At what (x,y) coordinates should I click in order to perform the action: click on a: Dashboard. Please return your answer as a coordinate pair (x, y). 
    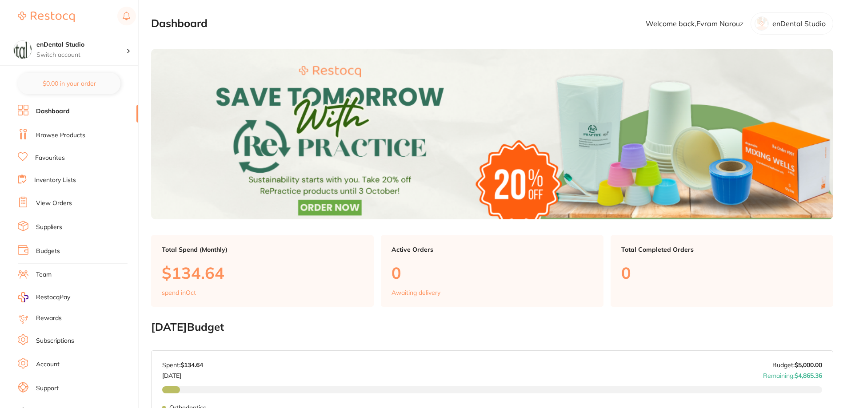
    Looking at the image, I should click on (53, 112).